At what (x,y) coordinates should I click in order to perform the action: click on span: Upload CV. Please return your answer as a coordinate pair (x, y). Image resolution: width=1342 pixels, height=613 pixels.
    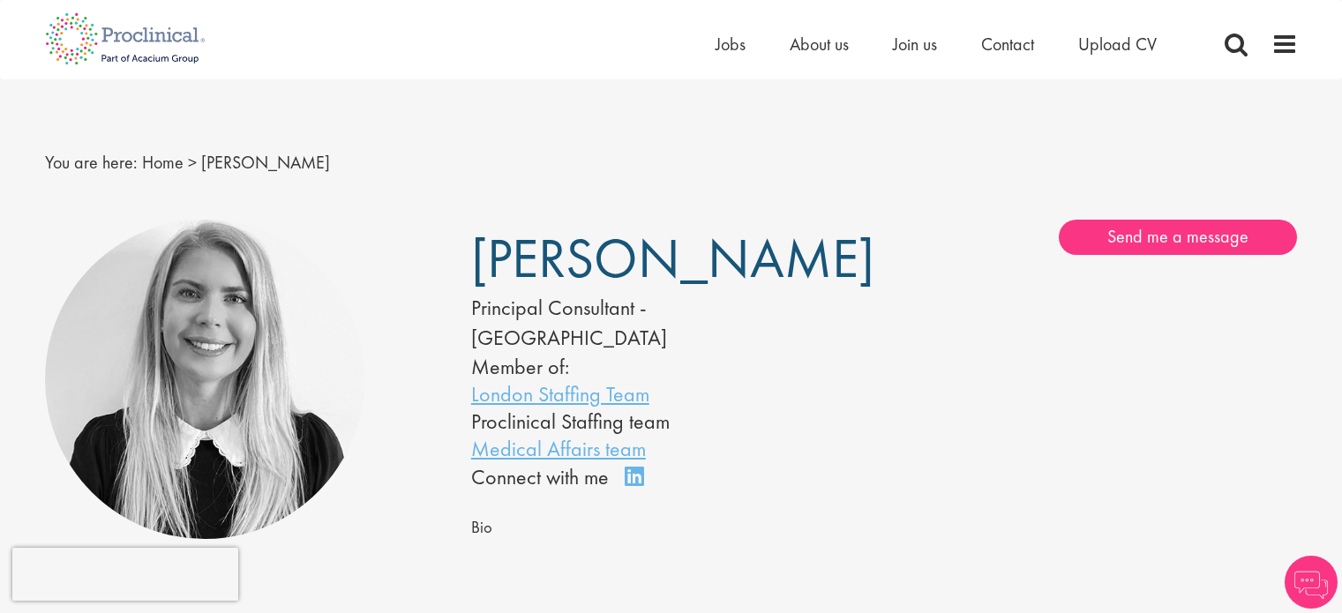
    Looking at the image, I should click on (1117, 44).